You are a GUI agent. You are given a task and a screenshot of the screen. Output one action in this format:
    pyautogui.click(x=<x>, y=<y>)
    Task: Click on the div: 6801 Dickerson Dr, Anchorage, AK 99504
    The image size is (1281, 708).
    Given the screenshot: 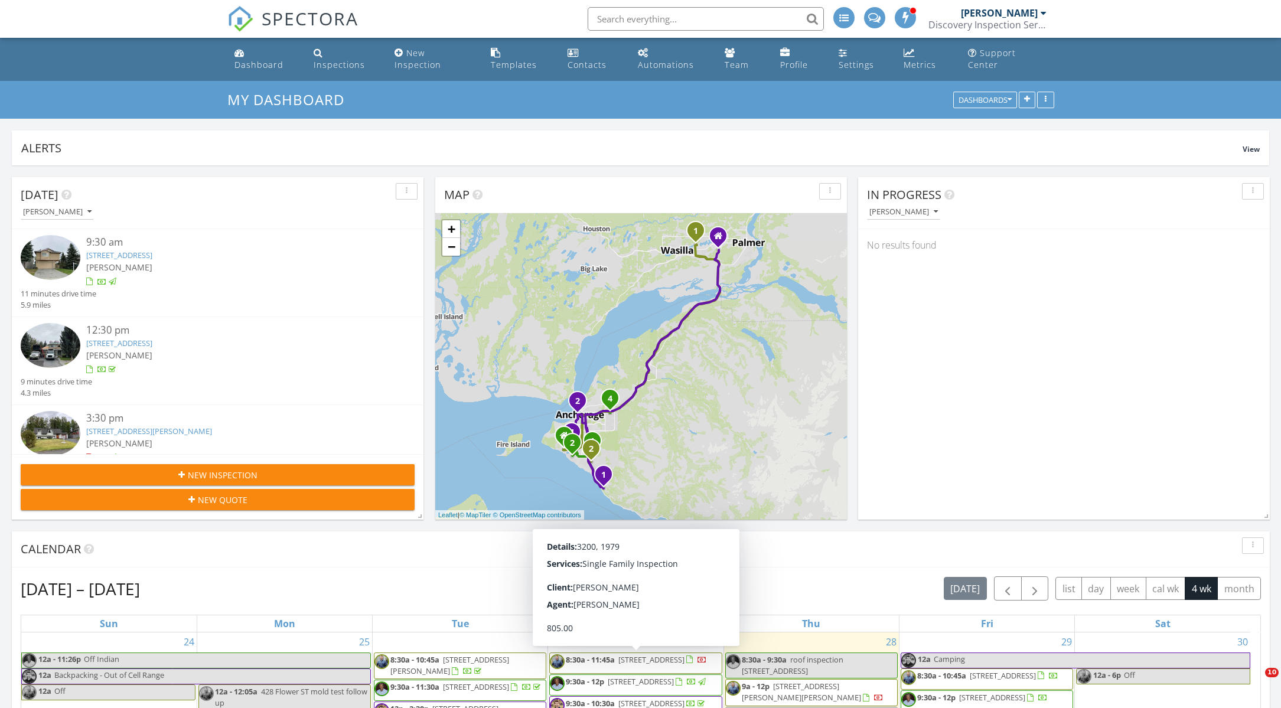 What is the action you would take?
    pyautogui.click(x=614, y=402)
    